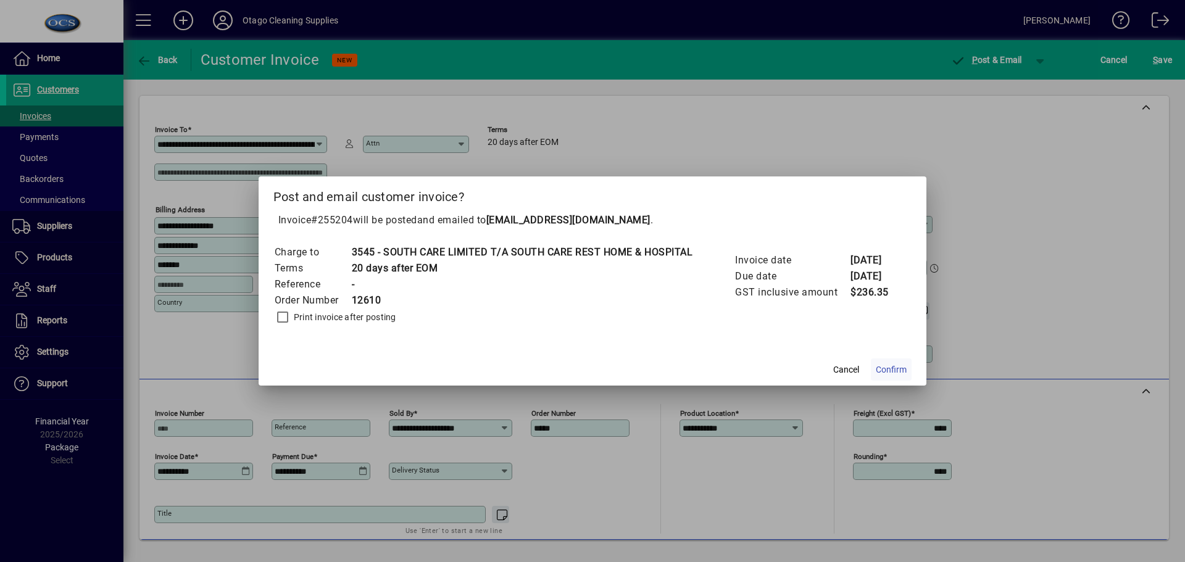 This screenshot has width=1185, height=562. What do you see at coordinates (344, 317) in the screenshot?
I see `label: Print invoice after posting` at bounding box center [344, 317].